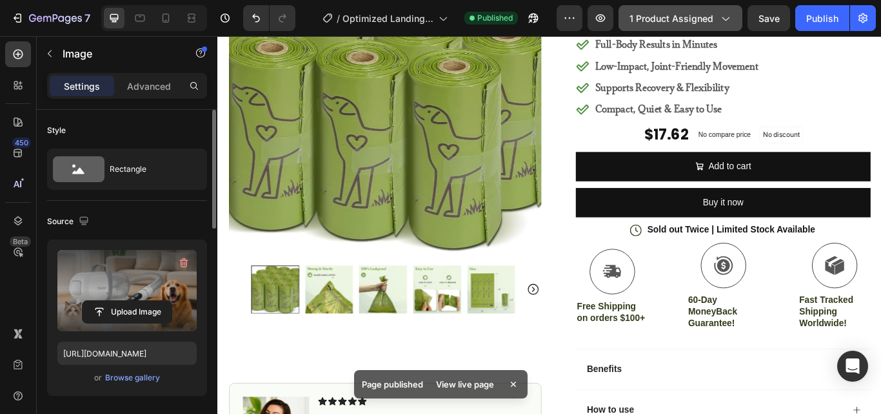  What do you see at coordinates (117, 54) in the screenshot?
I see `p: Image` at bounding box center [117, 54].